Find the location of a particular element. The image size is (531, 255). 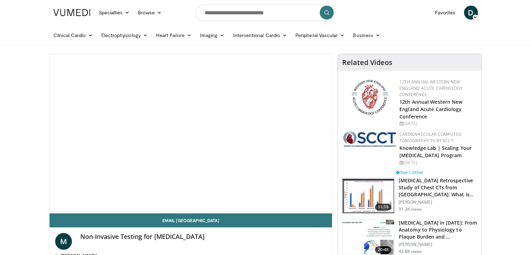

video-js: Video Player is located at coordinates (191, 134).